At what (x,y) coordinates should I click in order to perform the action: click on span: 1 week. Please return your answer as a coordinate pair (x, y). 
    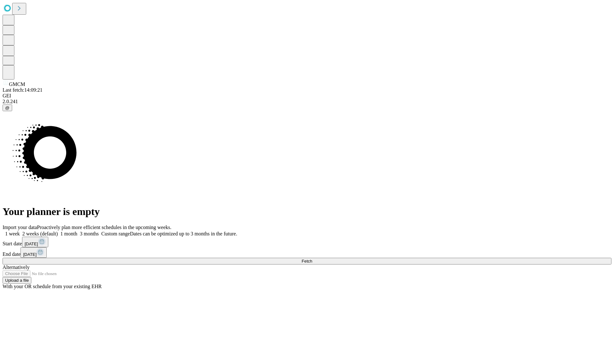
    Looking at the image, I should click on (12, 234).